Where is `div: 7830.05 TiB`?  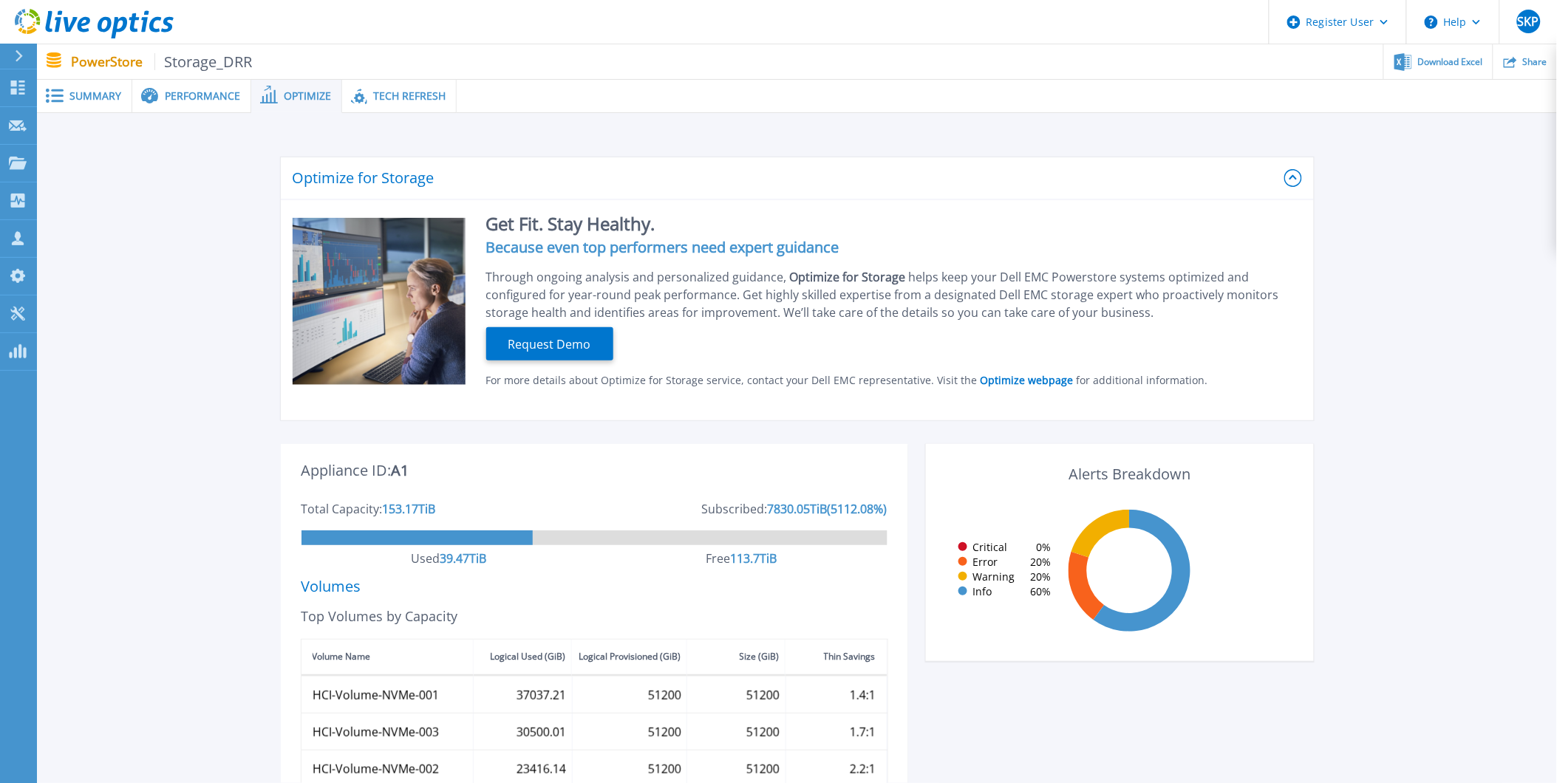 div: 7830.05 TiB is located at coordinates (798, 509).